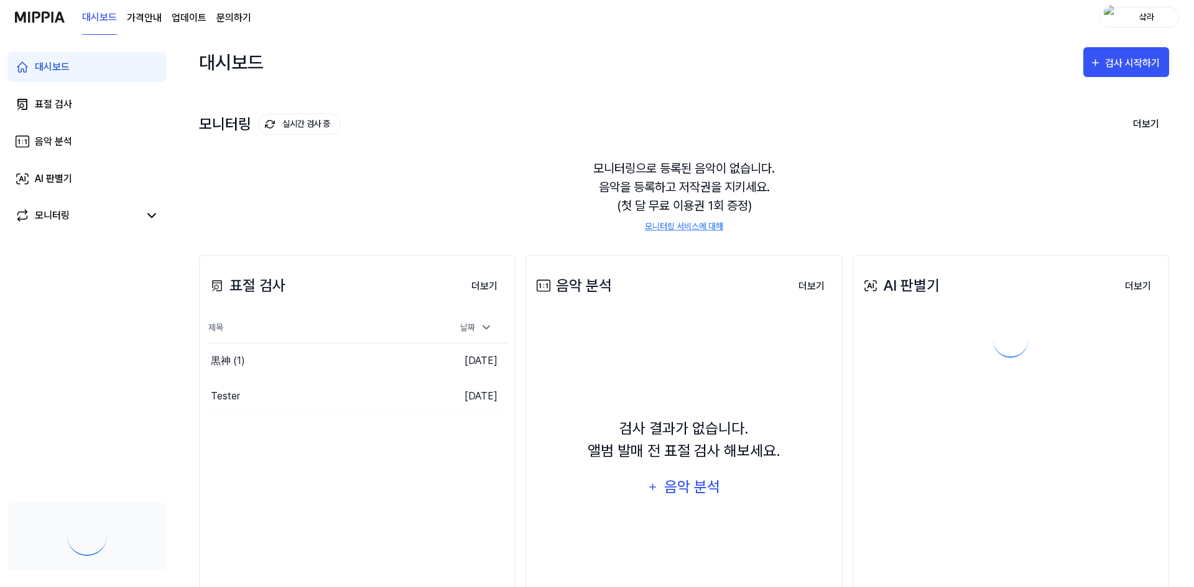 The image size is (1194, 587). What do you see at coordinates (476, 328) in the screenshot?
I see `div: 날짜` at bounding box center [476, 328].